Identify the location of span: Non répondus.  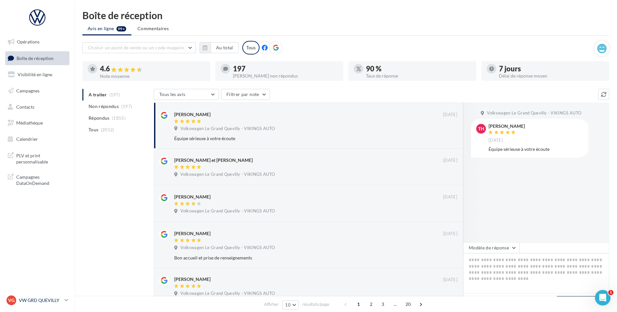
(104, 106).